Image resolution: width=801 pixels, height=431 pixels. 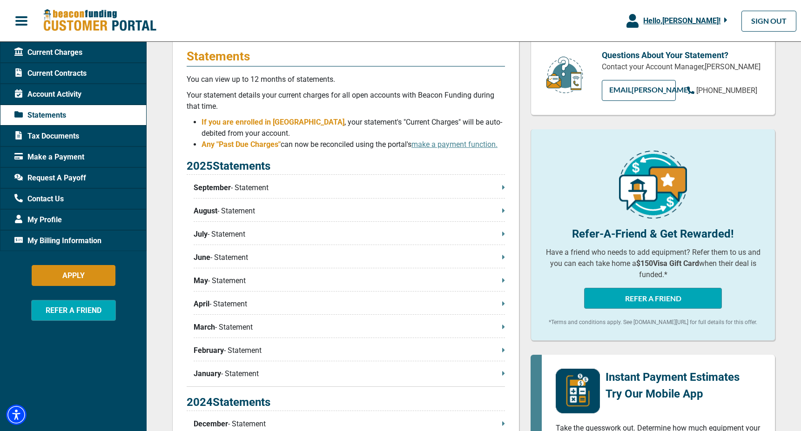 What do you see at coordinates (564, 75) in the screenshot?
I see `img: customer-service.png` at bounding box center [564, 75].